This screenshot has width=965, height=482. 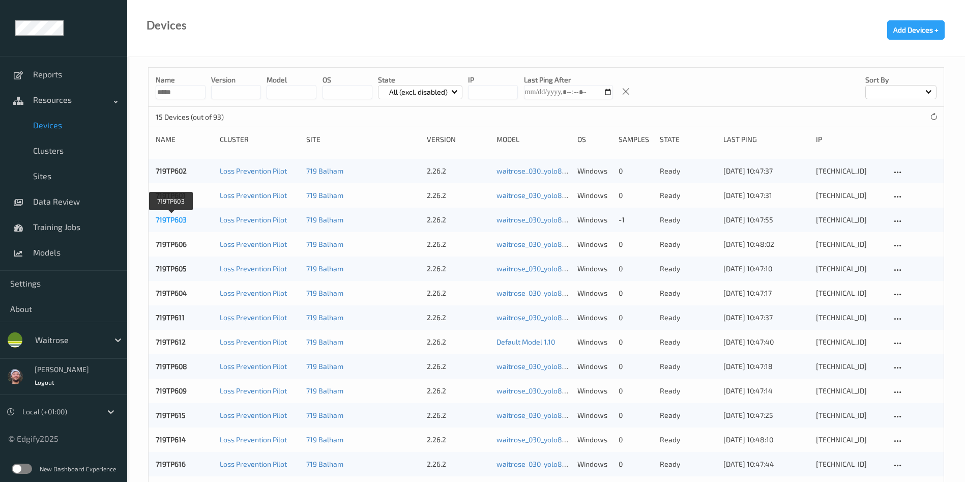 I want to click on a: 719TP608, so click(x=172, y=366).